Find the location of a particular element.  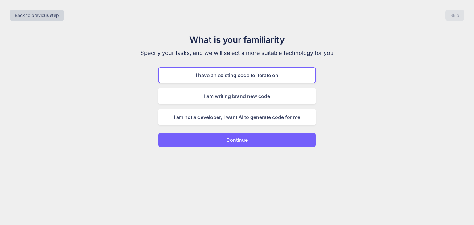

button: Back to previous step is located at coordinates (37, 15).